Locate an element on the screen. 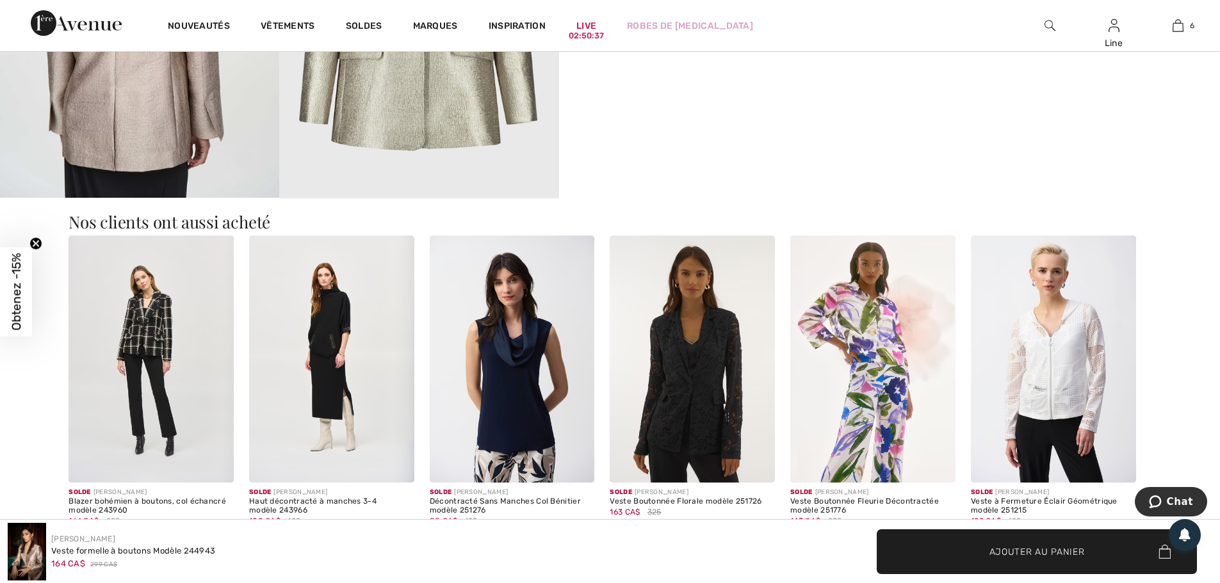 The image size is (1220, 583). a: Veste à Fermeture Éclair Géométrique modèle 251215 is located at coordinates (1053, 359).